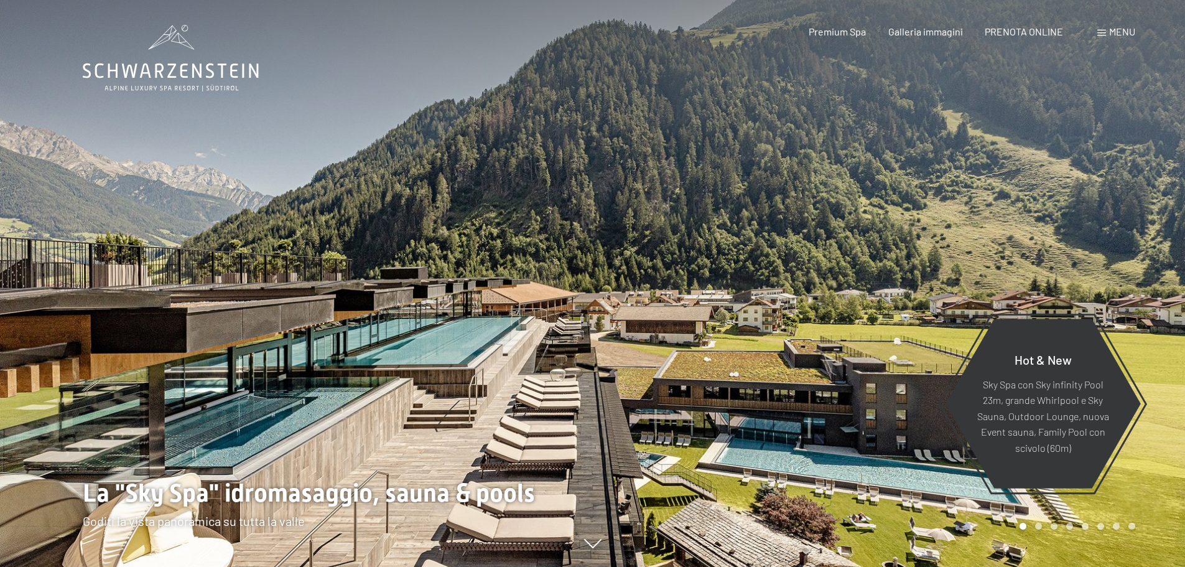 The height and width of the screenshot is (567, 1185). What do you see at coordinates (1043, 359) in the screenshot?
I see `span: Hot & New` at bounding box center [1043, 359].